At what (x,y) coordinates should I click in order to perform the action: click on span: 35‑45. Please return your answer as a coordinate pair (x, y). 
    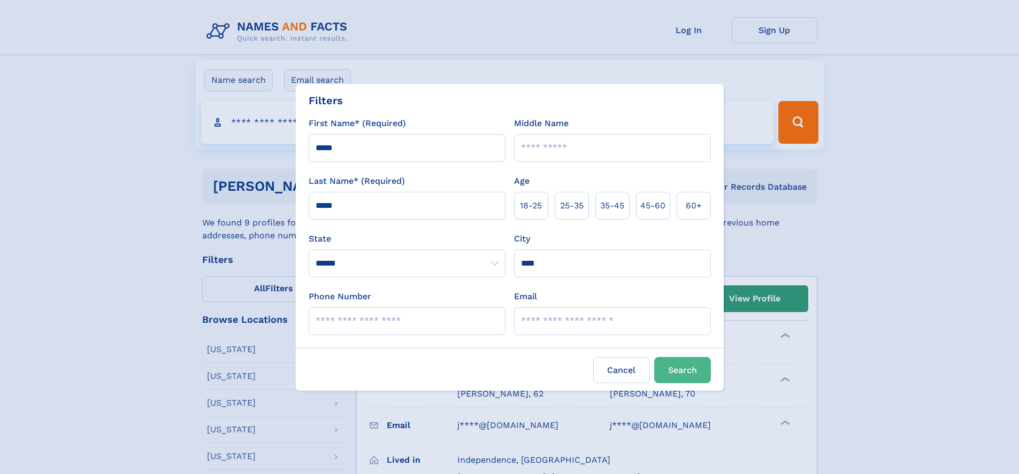
    Looking at the image, I should click on (612, 206).